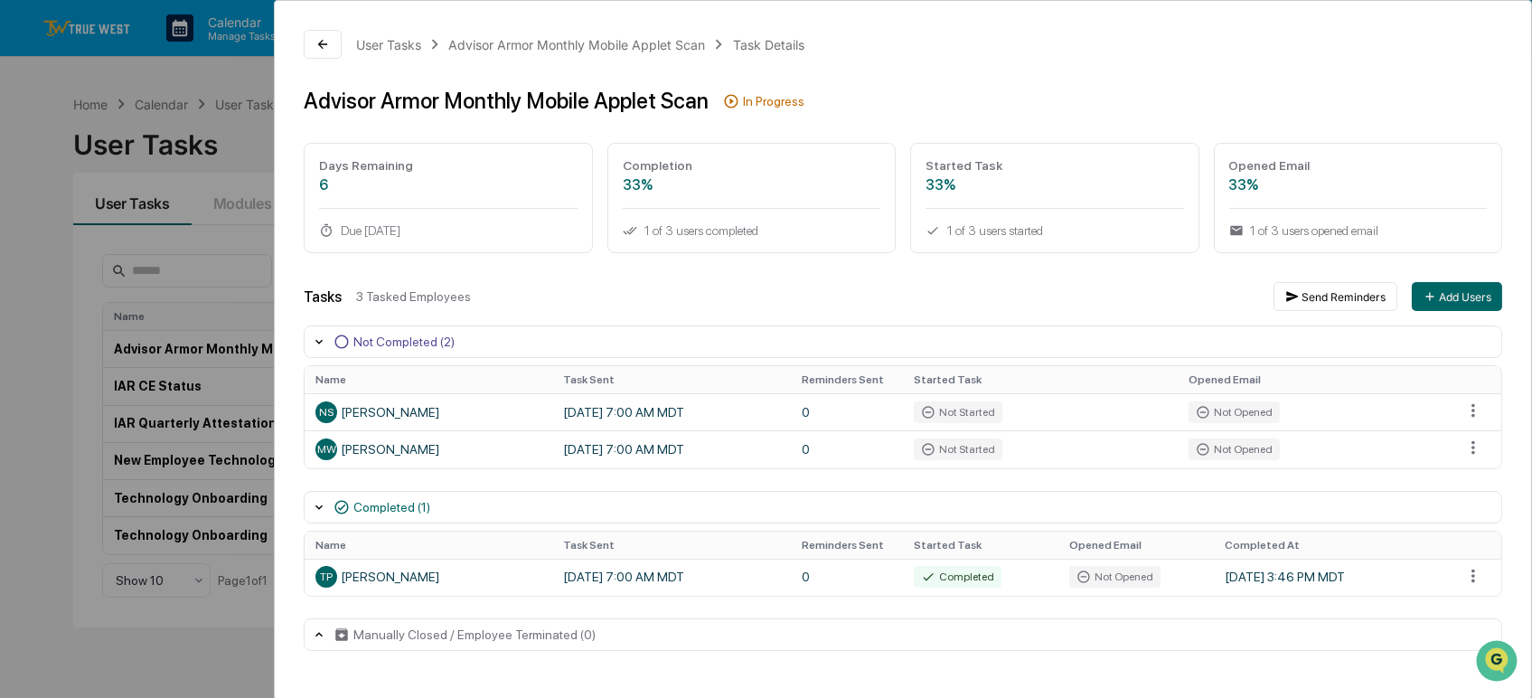 The width and height of the screenshot is (1532, 698). Describe the element at coordinates (1358, 231) in the screenshot. I see `div: 1 of 3 users opened email` at that location.